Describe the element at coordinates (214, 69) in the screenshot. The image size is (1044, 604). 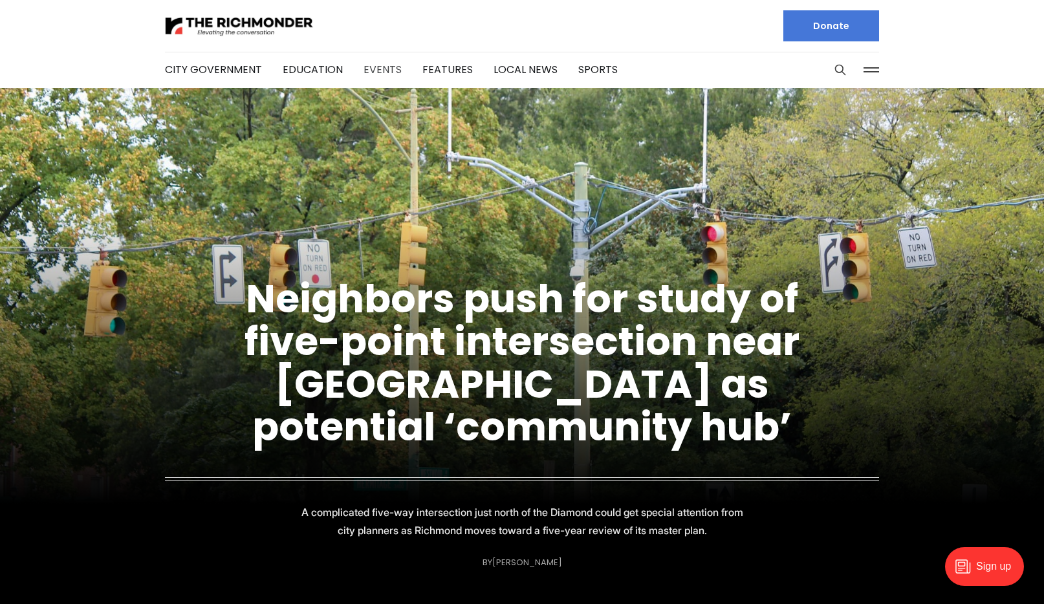
I see `a: City Government` at that location.